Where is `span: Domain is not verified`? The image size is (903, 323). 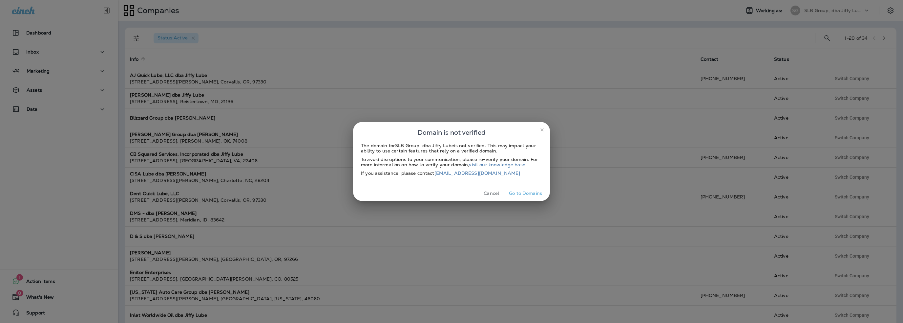 span: Domain is not verified is located at coordinates (452, 132).